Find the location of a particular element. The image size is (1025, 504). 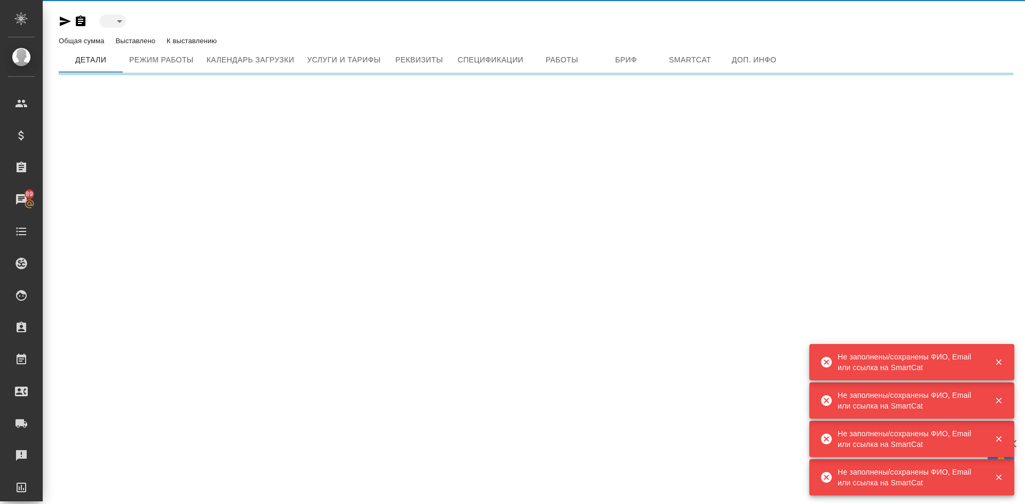

span: Бриф is located at coordinates (626, 60).